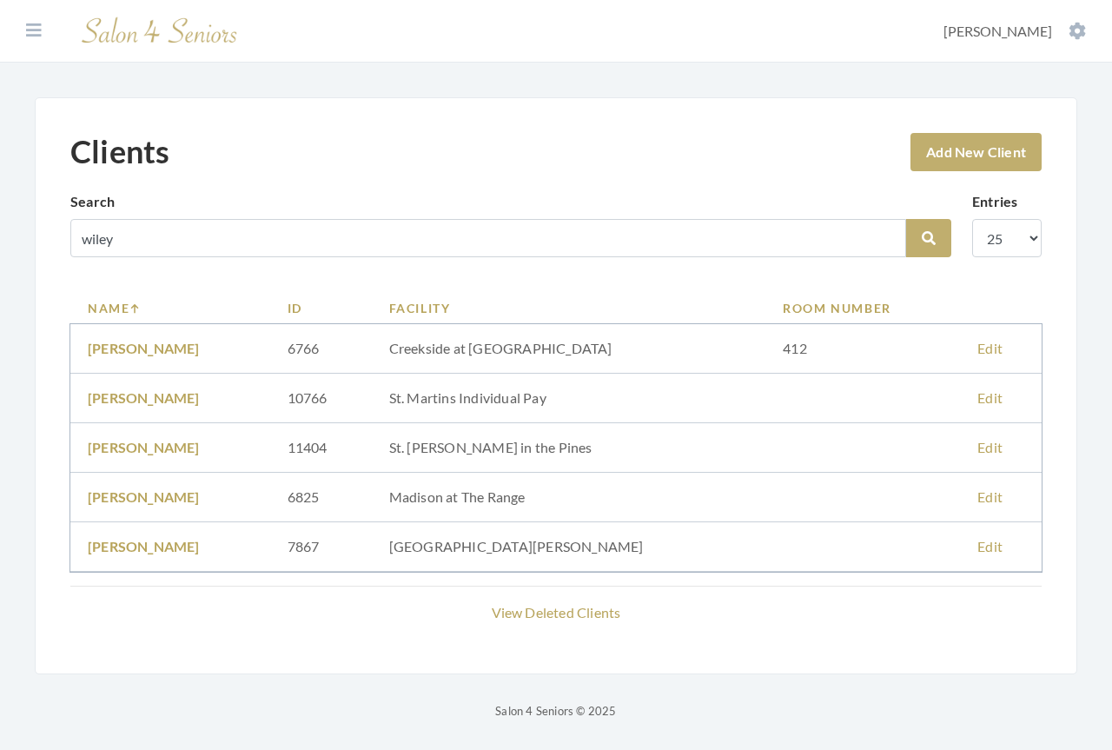 The image size is (1112, 750). What do you see at coordinates (321, 448) in the screenshot?
I see `td: 11404` at bounding box center [321, 448].